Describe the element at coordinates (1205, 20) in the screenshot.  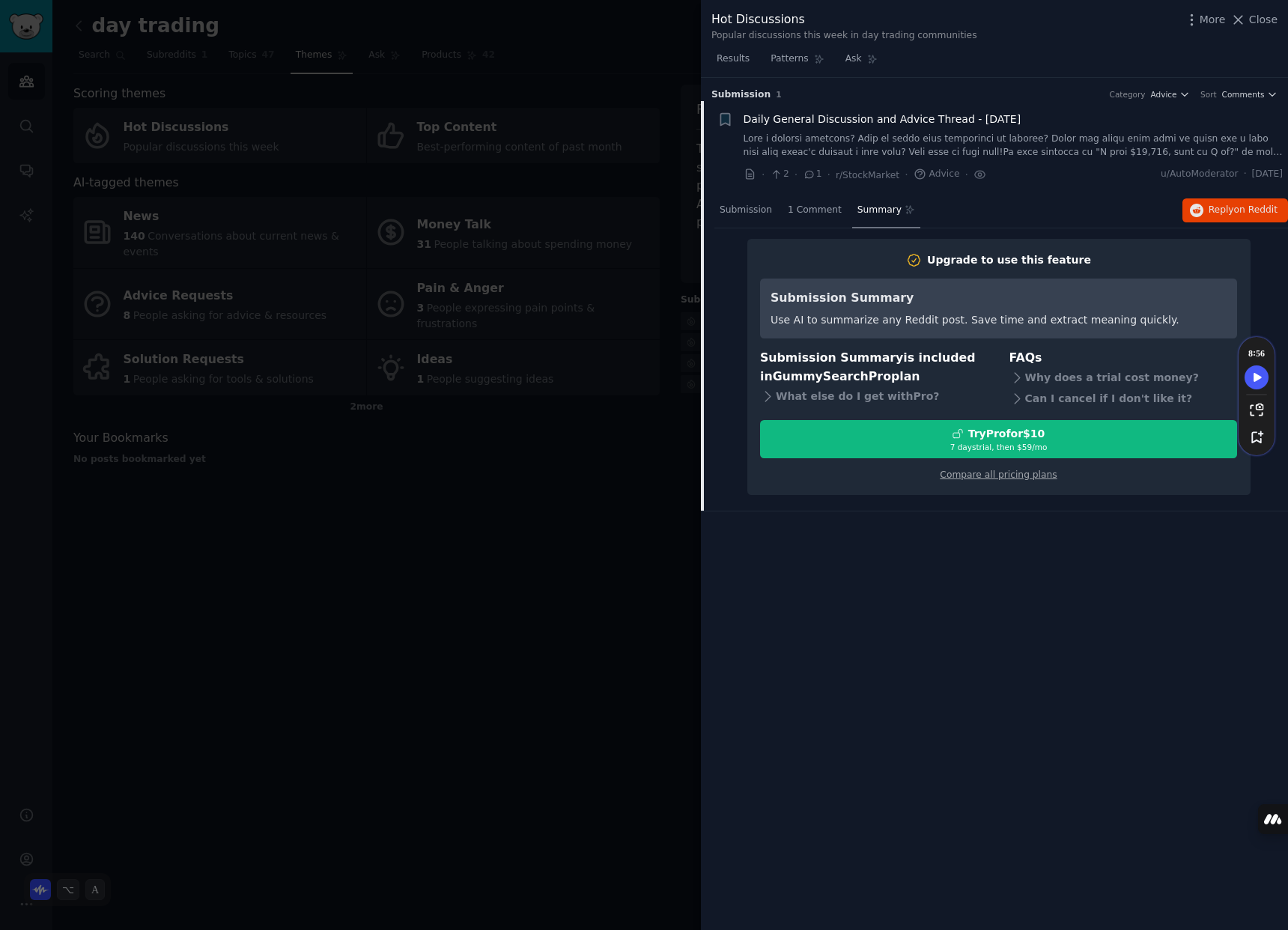
I see `button: More` at that location.